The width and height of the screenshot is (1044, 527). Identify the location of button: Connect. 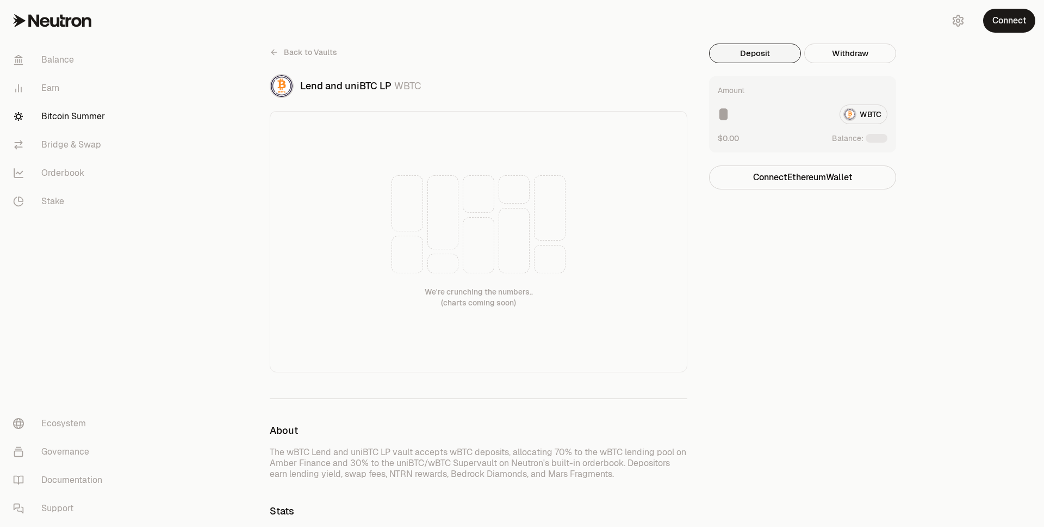
(1010, 21).